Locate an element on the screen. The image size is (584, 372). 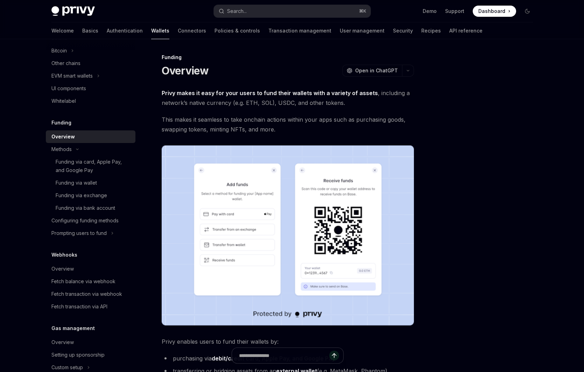
span: Dashboard is located at coordinates (491, 11).